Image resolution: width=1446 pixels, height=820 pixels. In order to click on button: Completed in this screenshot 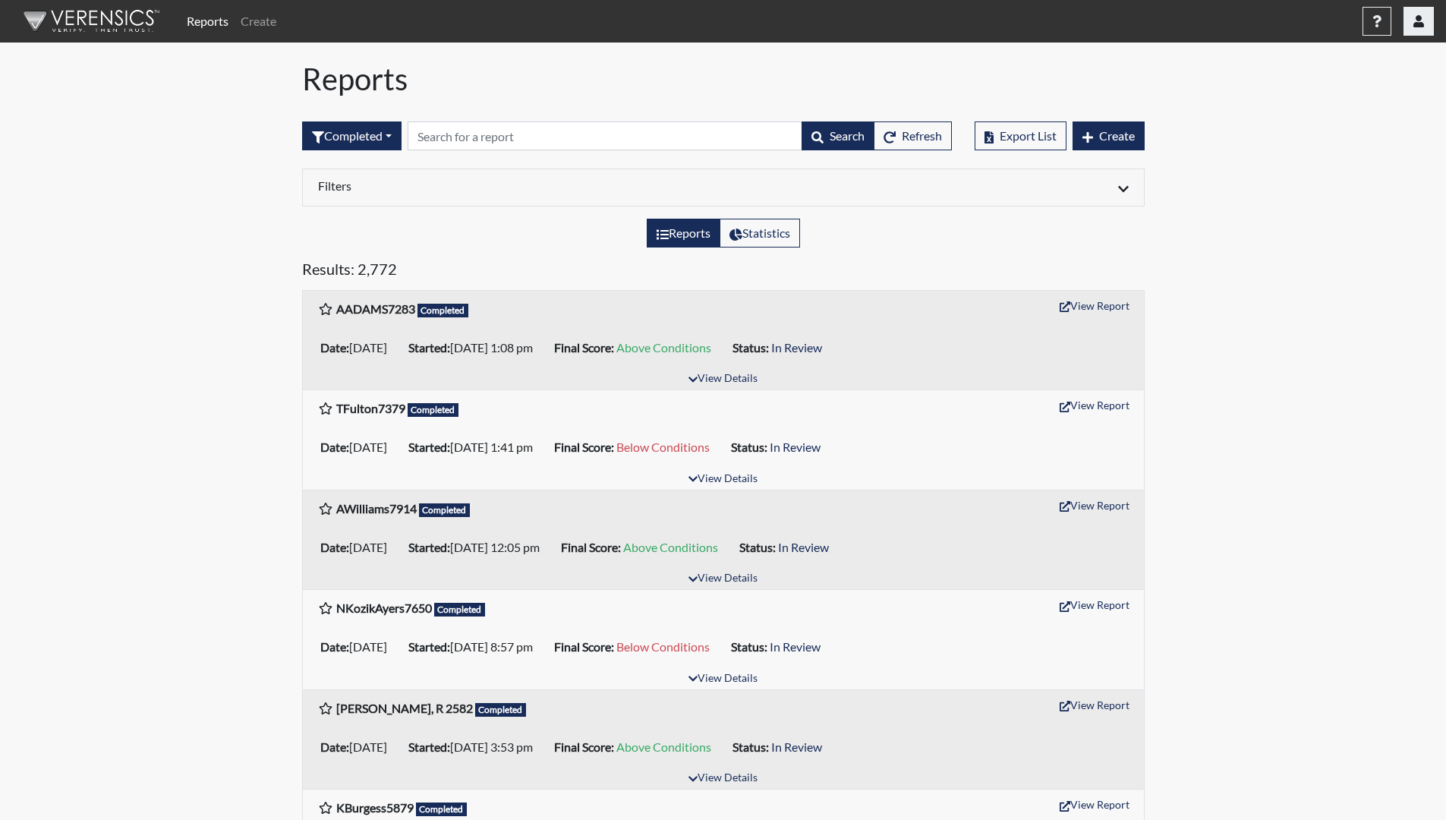, I will do `click(352, 136)`.